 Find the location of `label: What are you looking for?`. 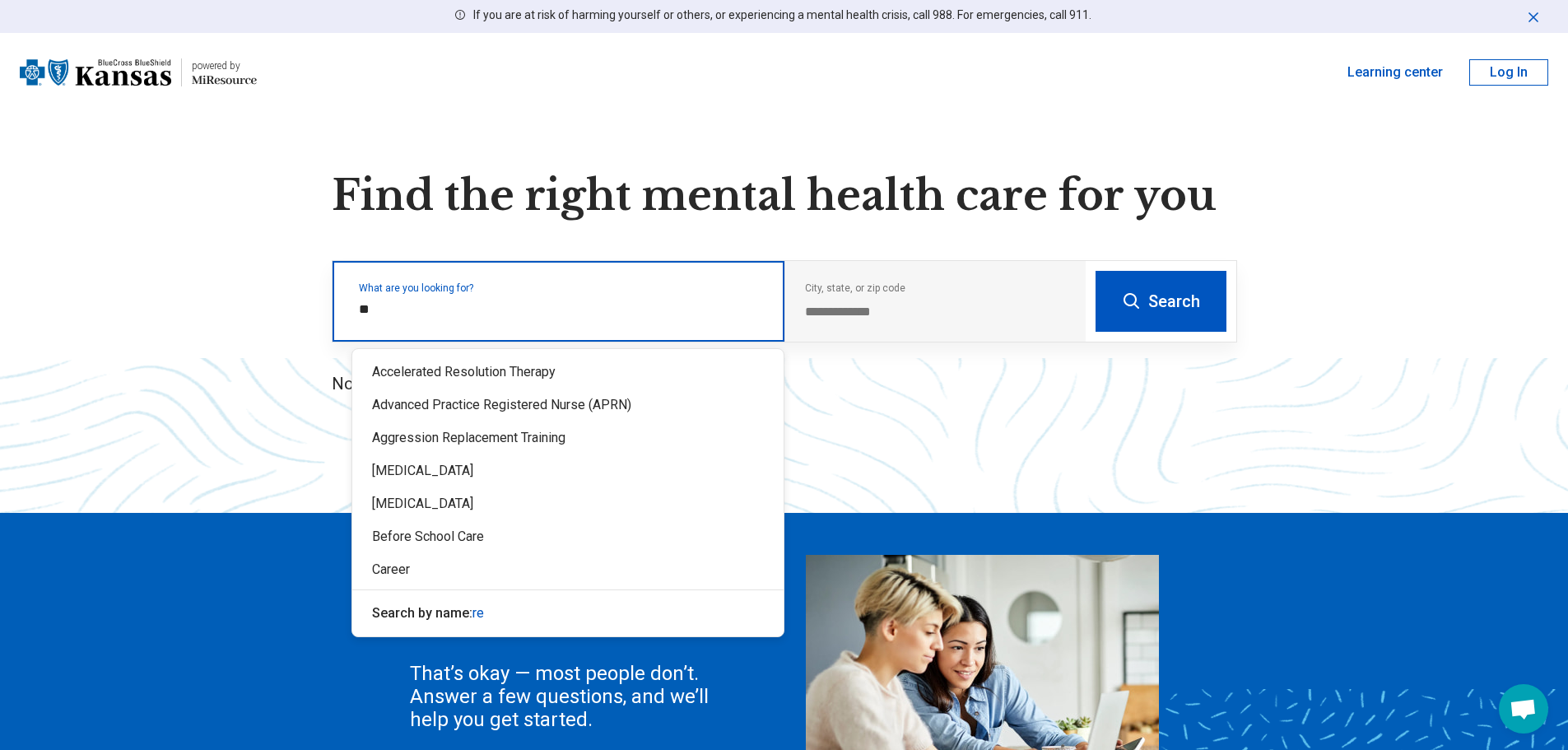

label: What are you looking for? is located at coordinates (561, 288).